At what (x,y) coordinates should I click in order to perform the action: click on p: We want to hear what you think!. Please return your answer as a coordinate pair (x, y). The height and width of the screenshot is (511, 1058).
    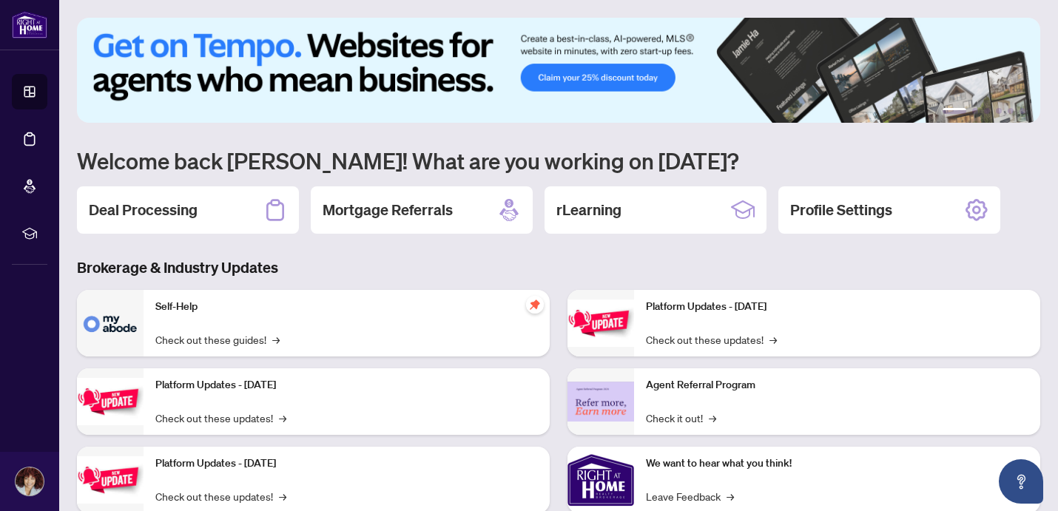
    Looking at the image, I should click on (837, 464).